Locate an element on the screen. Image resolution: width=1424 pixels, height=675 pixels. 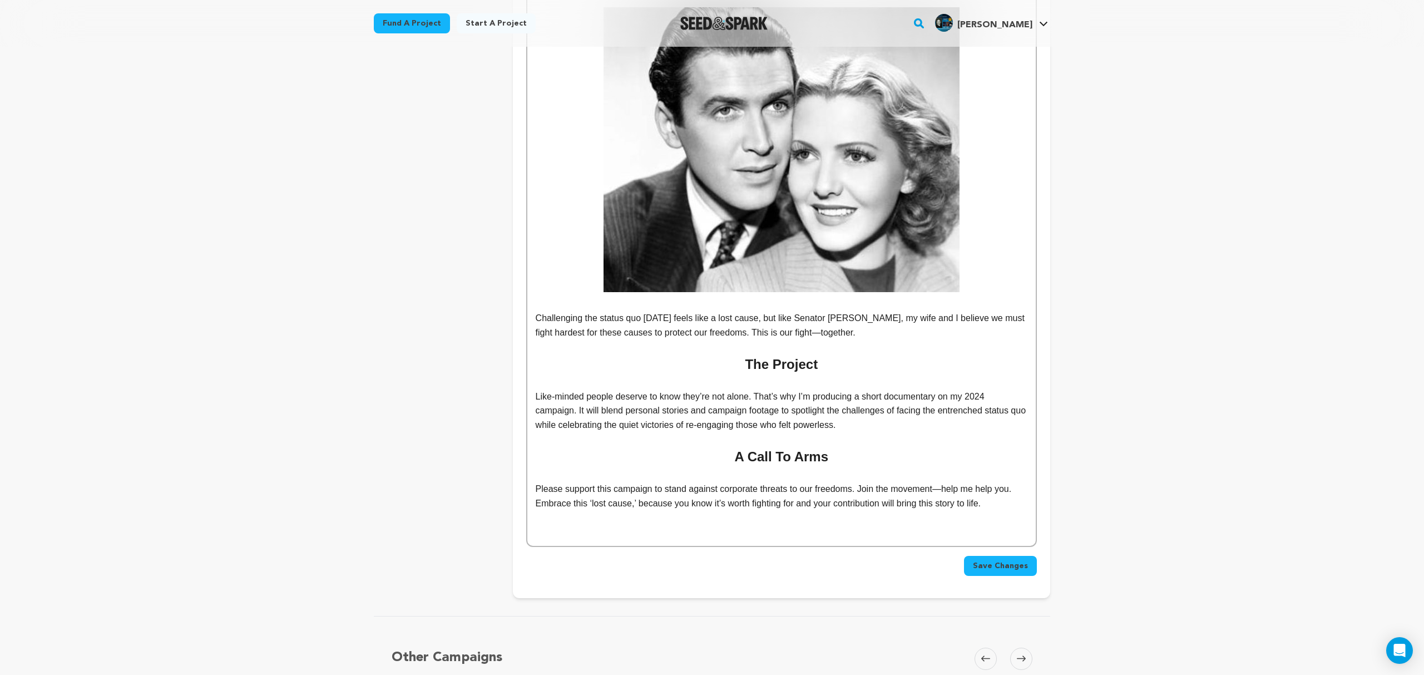
img: Seed&Spark Logo Dark Mode is located at coordinates (724, 23).